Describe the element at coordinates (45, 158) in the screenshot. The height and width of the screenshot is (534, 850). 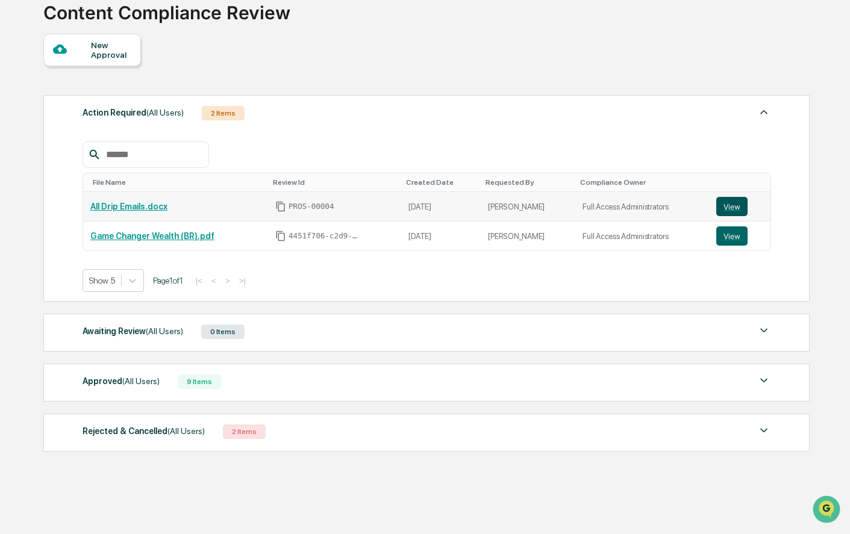
I see `a: 🖐️Preclearance` at that location.